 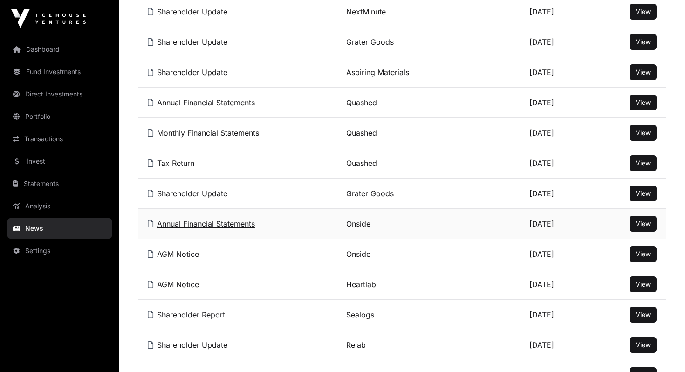 I want to click on a: Invest, so click(x=60, y=161).